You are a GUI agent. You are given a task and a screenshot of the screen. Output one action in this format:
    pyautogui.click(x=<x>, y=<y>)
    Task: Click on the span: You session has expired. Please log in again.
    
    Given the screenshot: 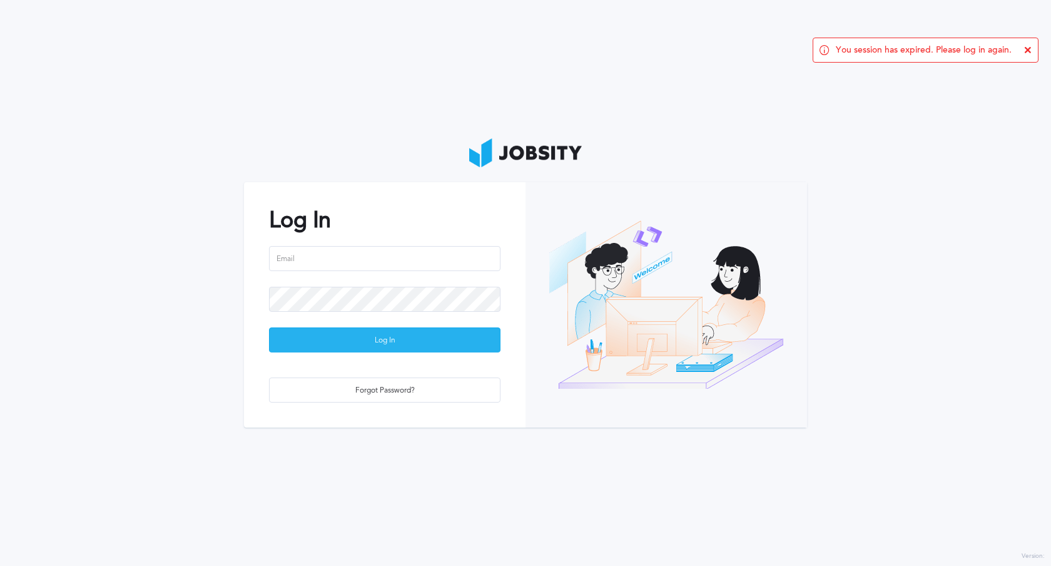 What is the action you would take?
    pyautogui.click(x=924, y=50)
    